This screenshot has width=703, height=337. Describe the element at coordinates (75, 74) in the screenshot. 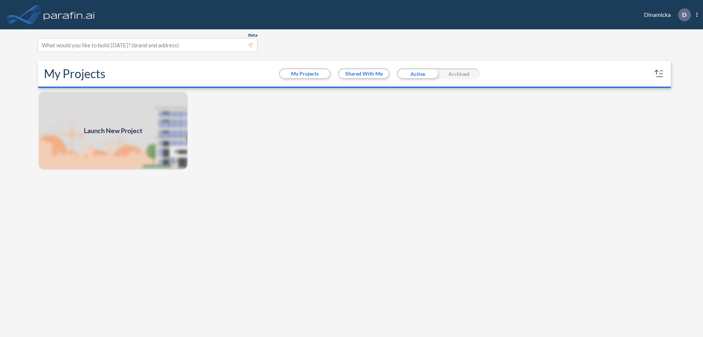

I see `h2: My Projects` at that location.